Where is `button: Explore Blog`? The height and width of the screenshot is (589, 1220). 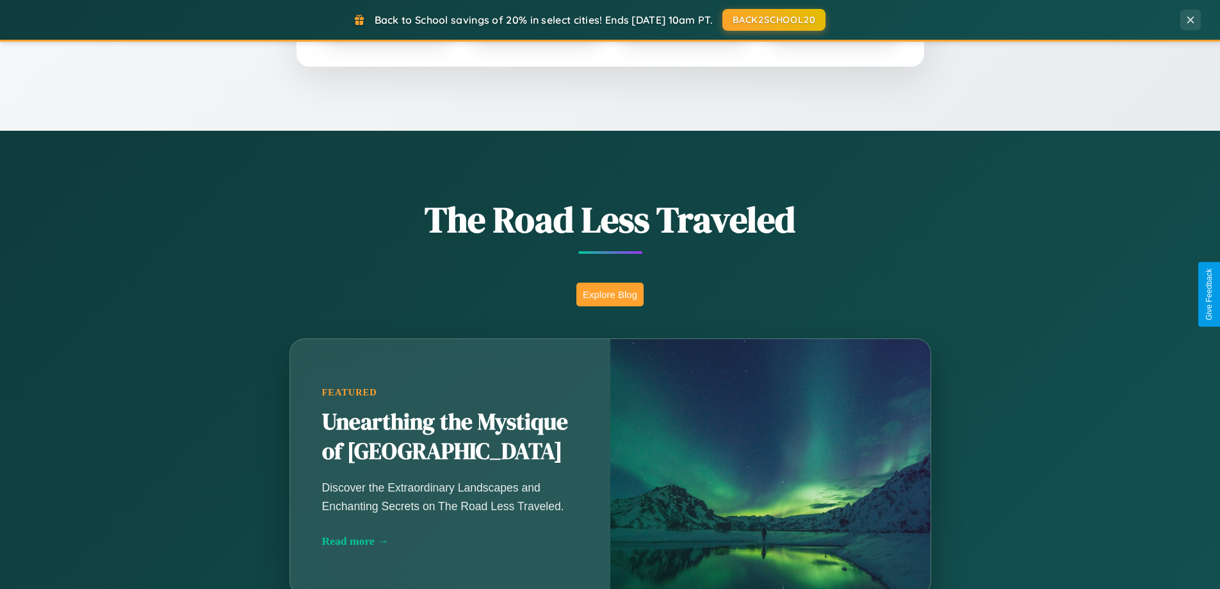 button: Explore Blog is located at coordinates (610, 294).